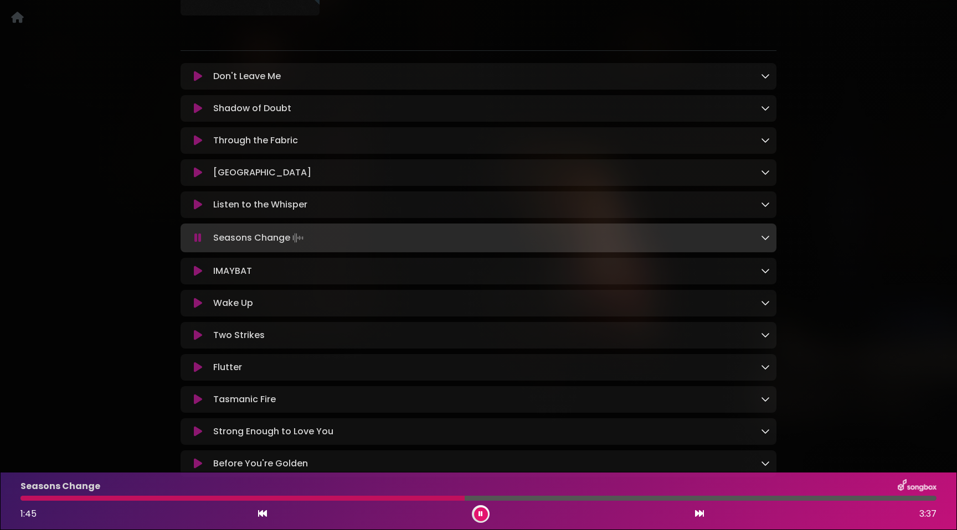 This screenshot has height=530, width=957. I want to click on p: IMAYBAT, so click(233, 271).